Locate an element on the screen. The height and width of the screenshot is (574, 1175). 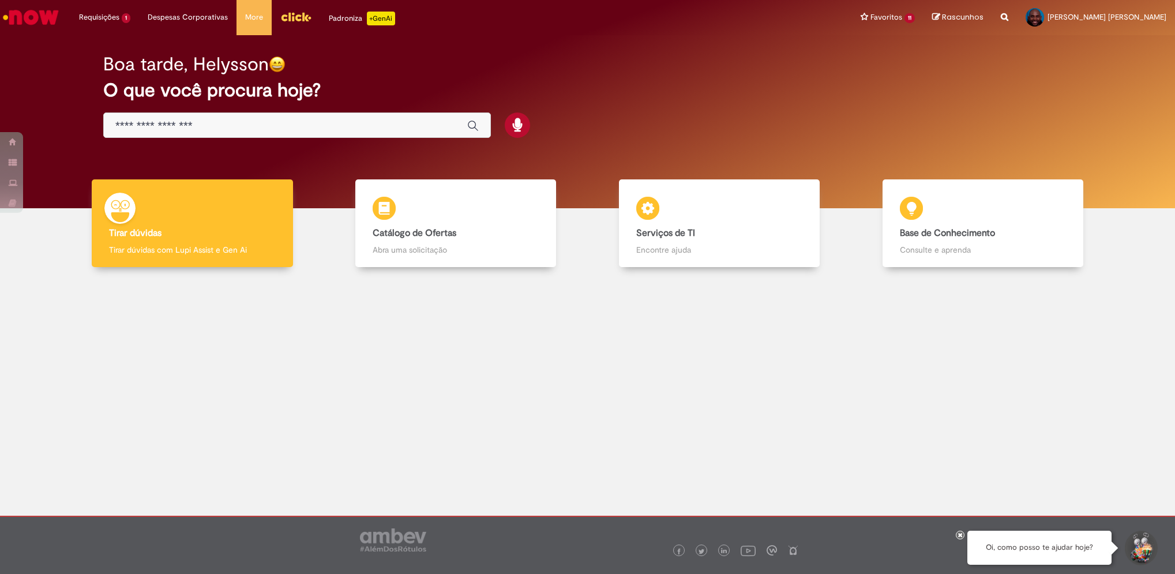
a: Rascunhos is located at coordinates (958, 17).